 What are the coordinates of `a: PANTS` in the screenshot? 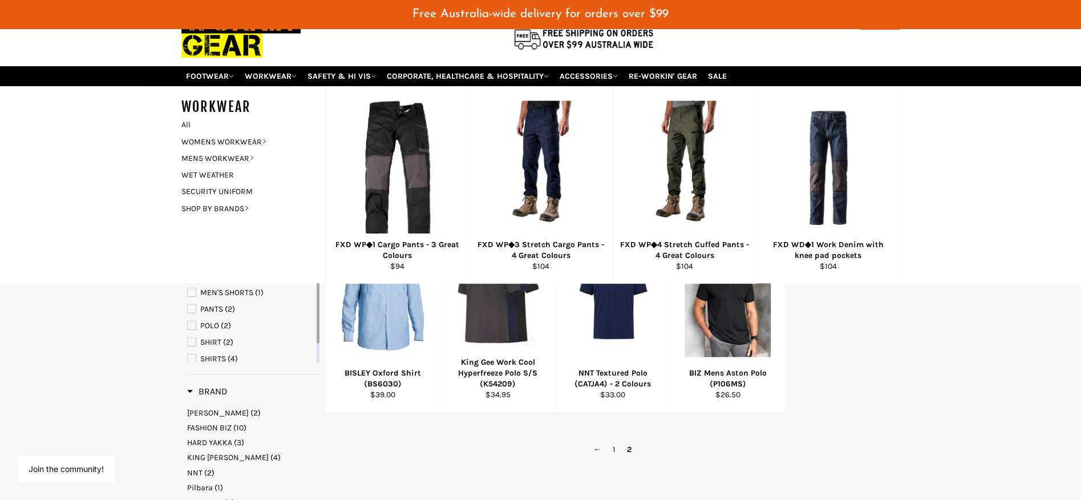 It's located at (250, 309).